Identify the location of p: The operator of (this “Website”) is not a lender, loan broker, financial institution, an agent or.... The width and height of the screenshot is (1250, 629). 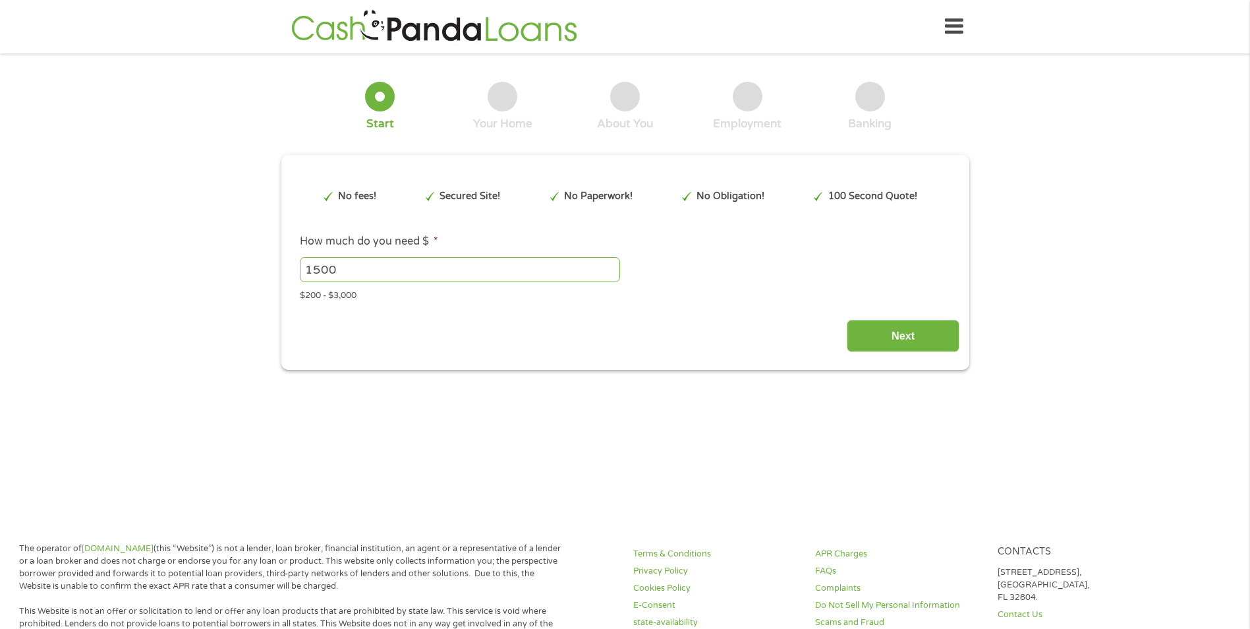
(293, 567).